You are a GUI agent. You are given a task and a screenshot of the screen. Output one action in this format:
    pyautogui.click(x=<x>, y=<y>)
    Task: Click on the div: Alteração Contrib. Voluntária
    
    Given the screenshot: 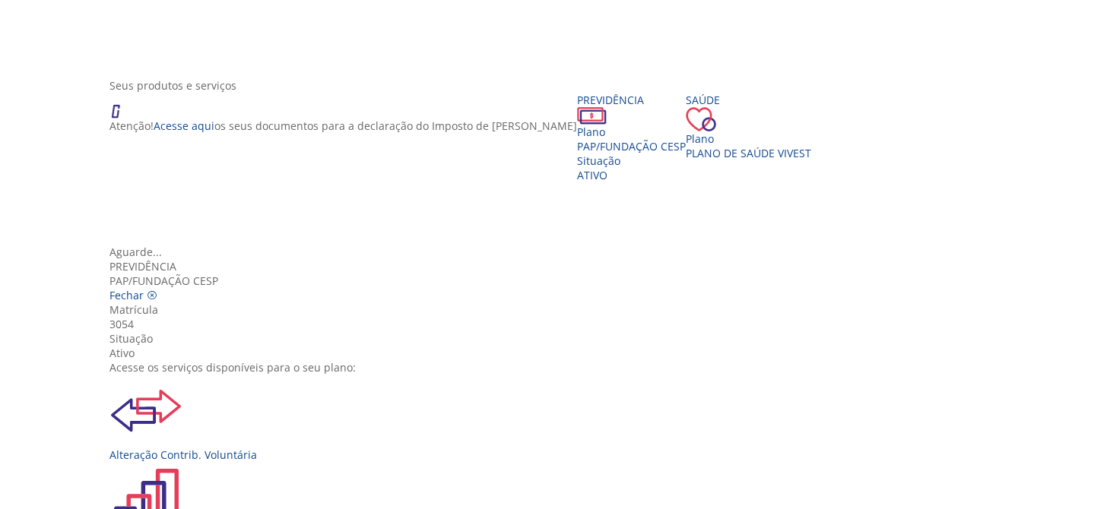 What is the action you would take?
    pyautogui.click(x=561, y=455)
    